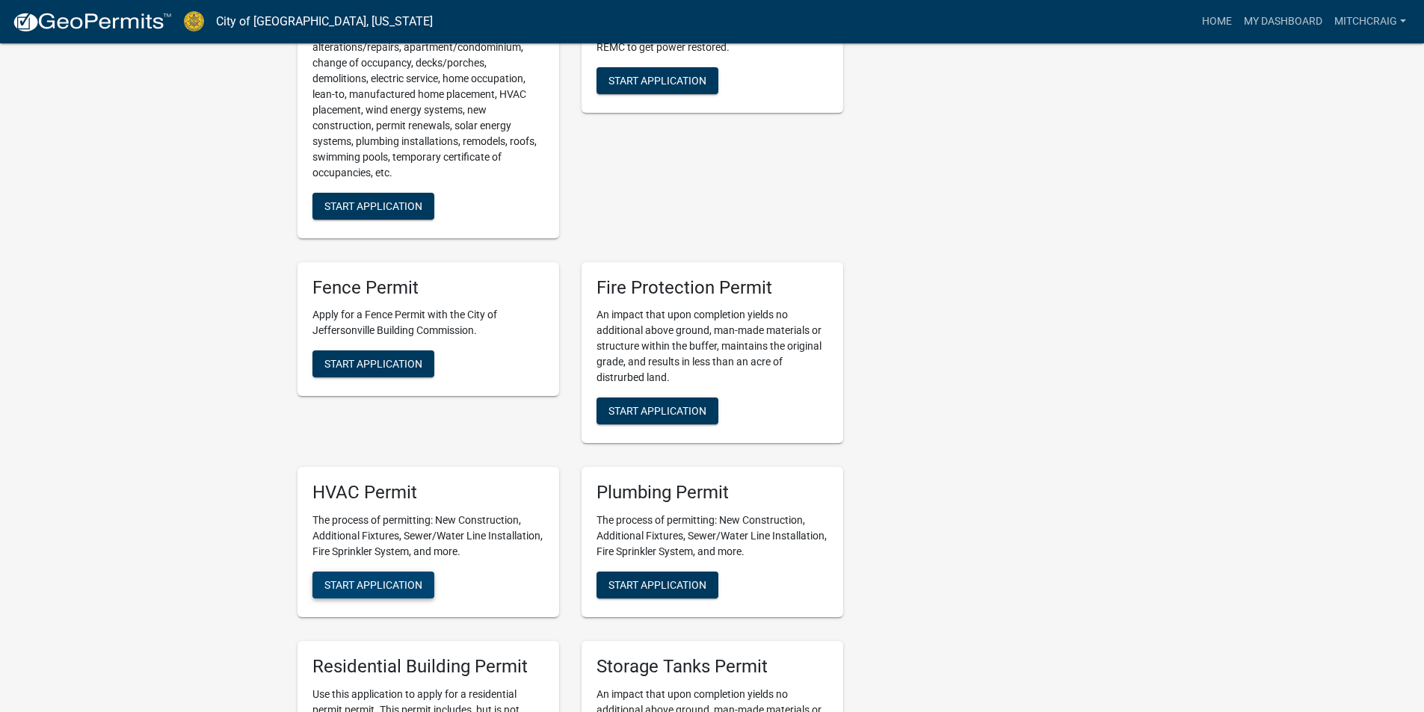 The width and height of the screenshot is (1424, 712). Describe the element at coordinates (428, 493) in the screenshot. I see `h5: HVAC Permit` at that location.